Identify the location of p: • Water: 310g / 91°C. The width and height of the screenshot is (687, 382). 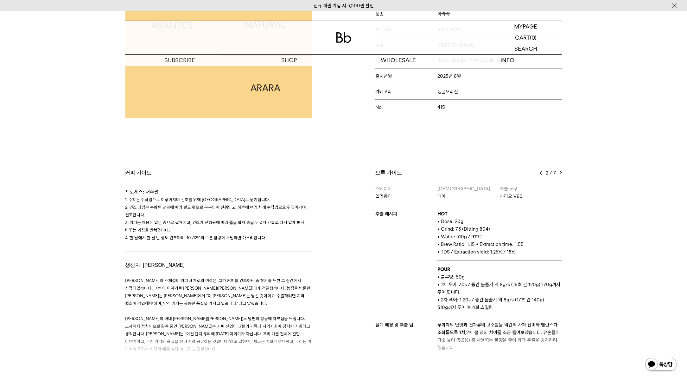
(500, 236).